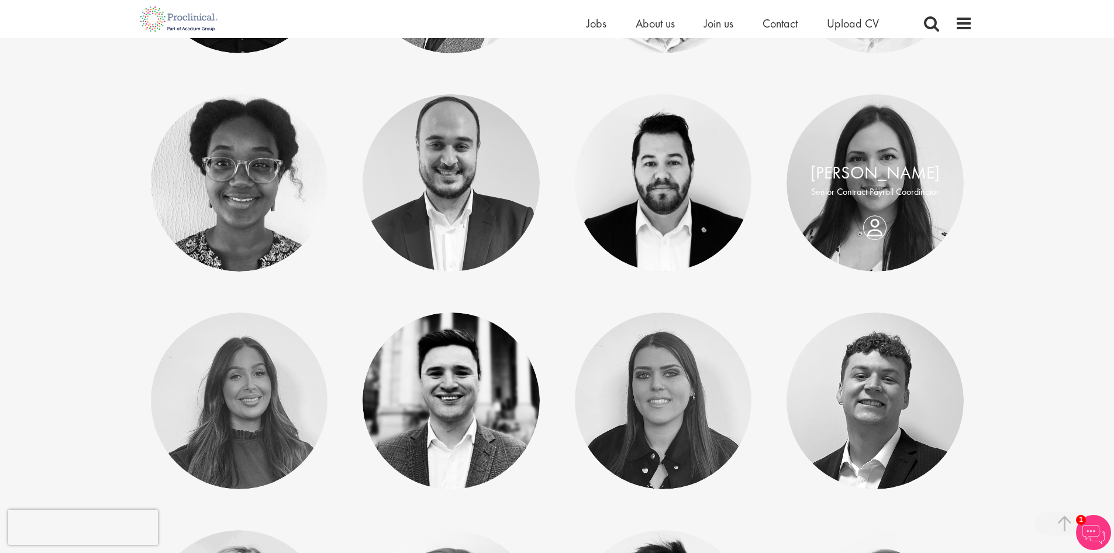 This screenshot has height=553, width=1114. What do you see at coordinates (780, 23) in the screenshot?
I see `a: Contact` at bounding box center [780, 23].